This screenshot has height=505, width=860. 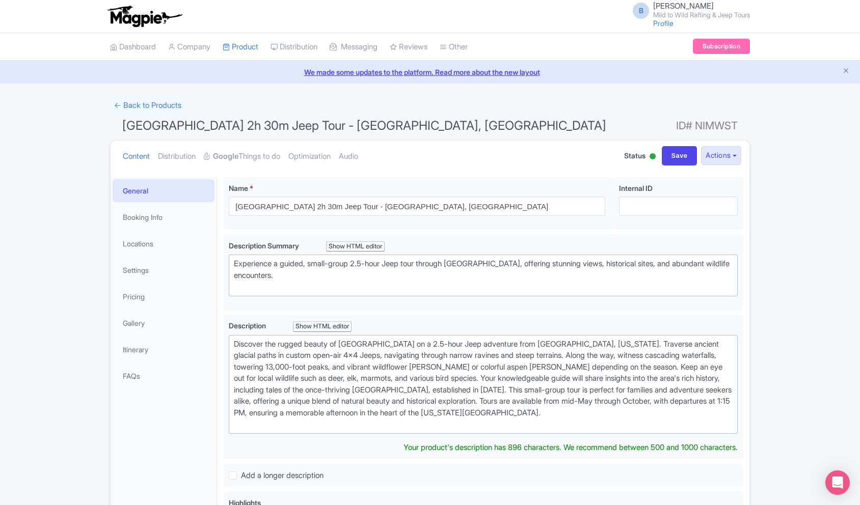 I want to click on div: Open Intercom Messenger, so click(x=837, y=483).